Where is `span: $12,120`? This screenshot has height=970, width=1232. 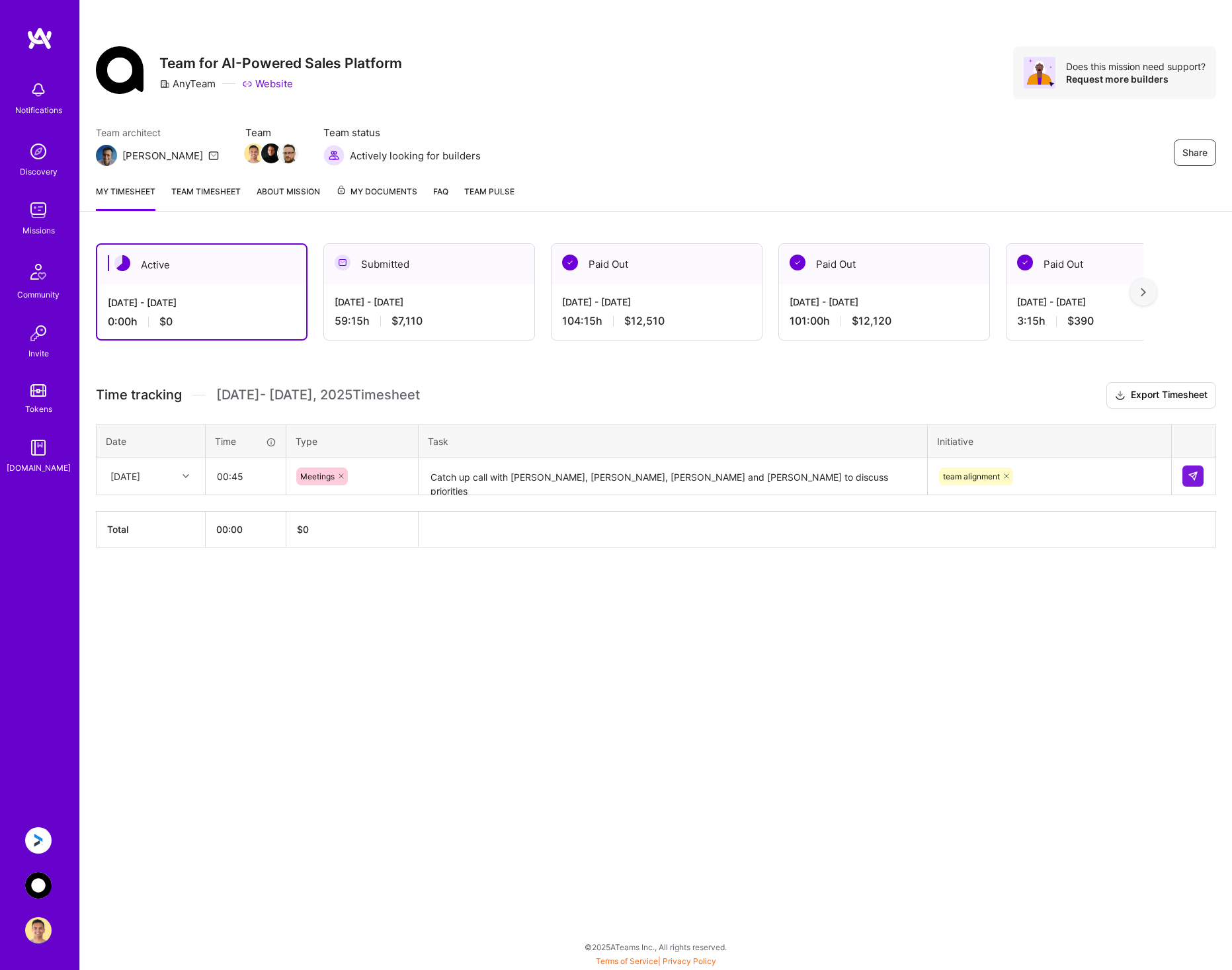
span: $12,120 is located at coordinates (872, 321).